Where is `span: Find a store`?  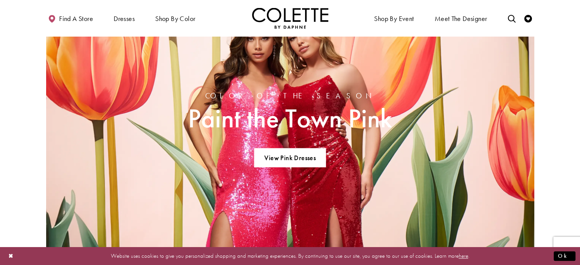
span: Find a store is located at coordinates (76, 19).